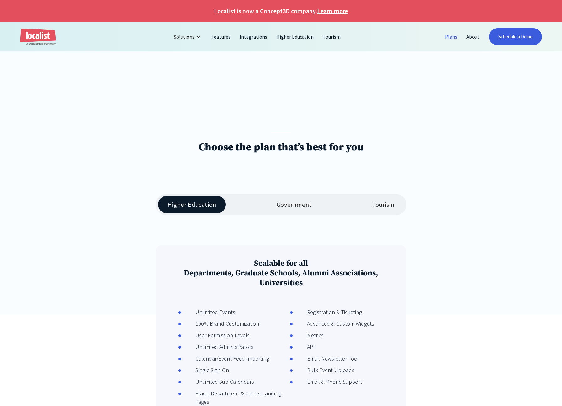 The width and height of the screenshot is (562, 406). Describe the element at coordinates (218, 381) in the screenshot. I see `div: Unlimited Sub-Calendars` at that location.